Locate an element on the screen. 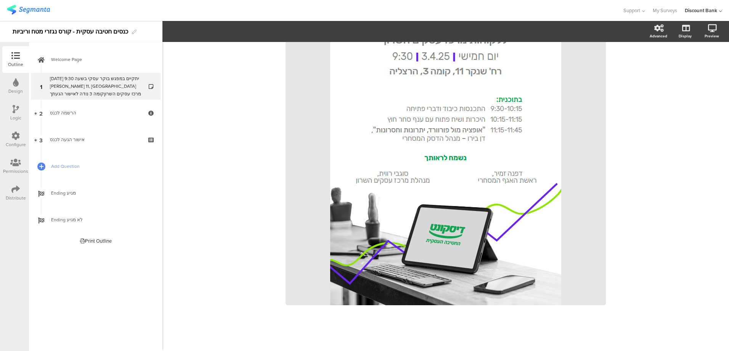 The height and width of the screenshot is (351, 729). span: Support is located at coordinates (632, 10).